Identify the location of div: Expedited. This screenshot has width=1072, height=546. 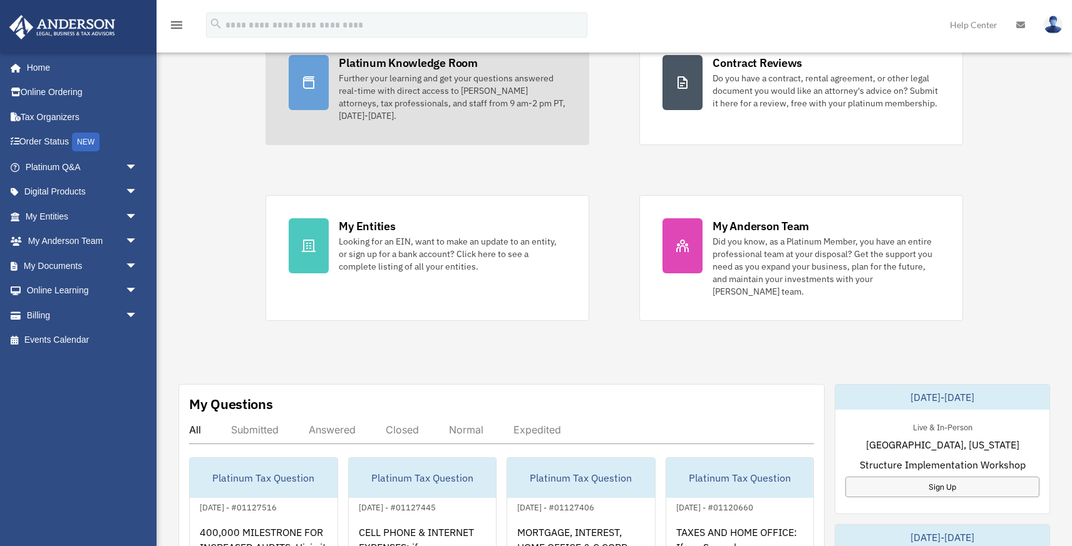
(537, 430).